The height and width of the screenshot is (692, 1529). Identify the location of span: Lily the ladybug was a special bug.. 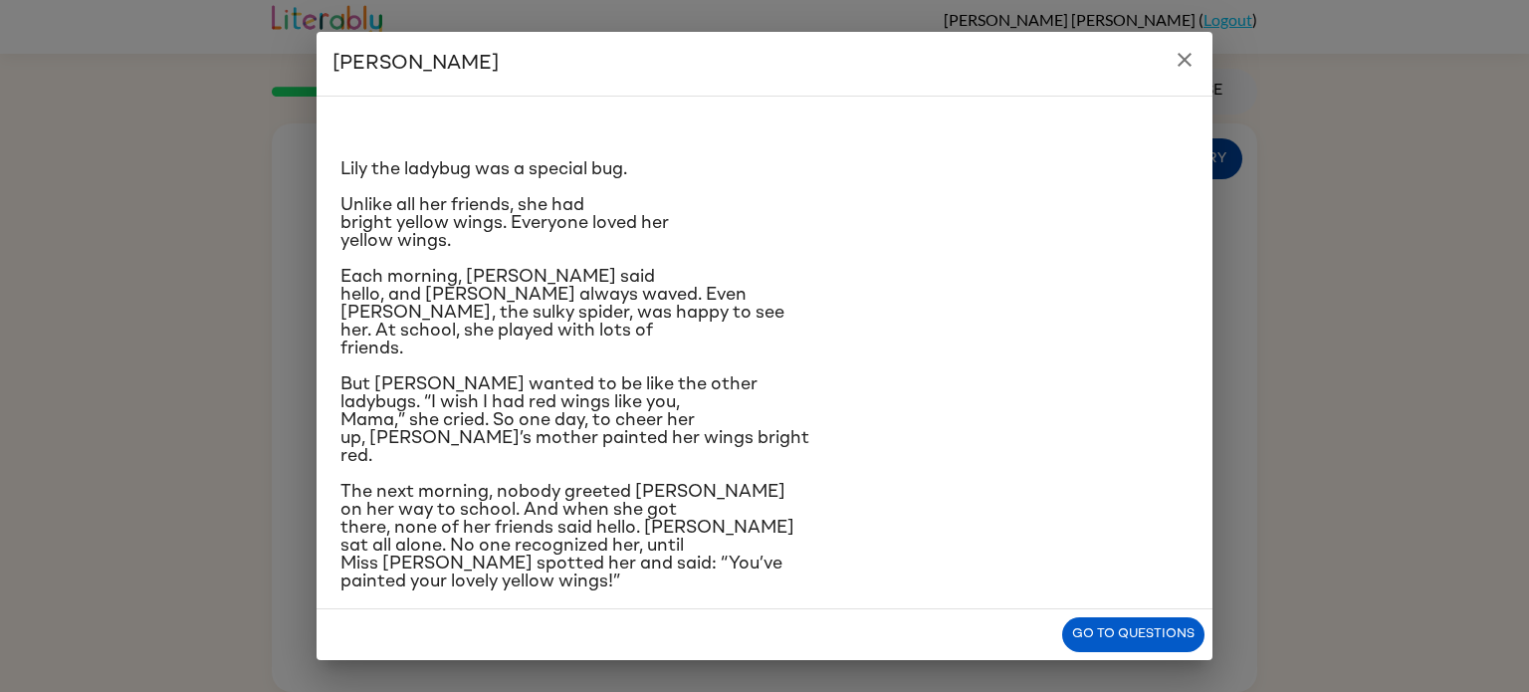
(484, 169).